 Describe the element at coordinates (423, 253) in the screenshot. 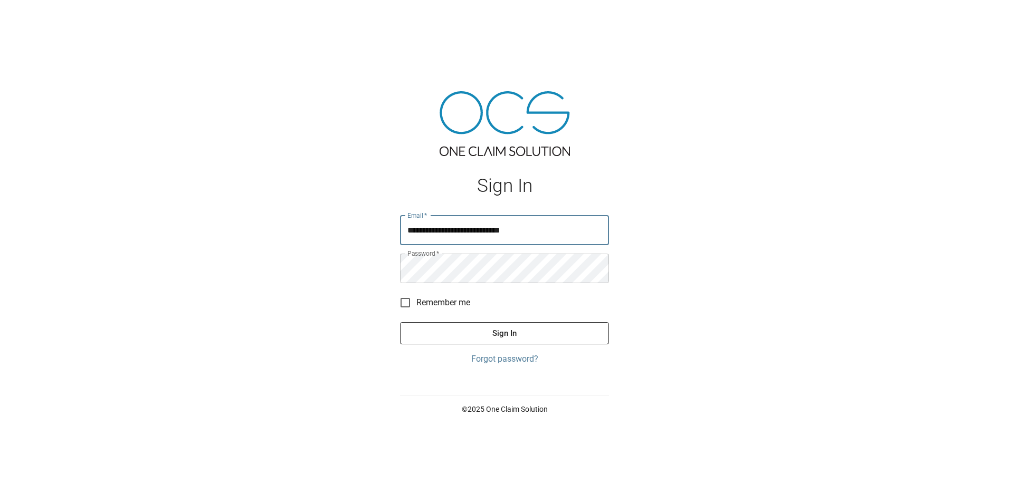

I see `label: Password` at that location.